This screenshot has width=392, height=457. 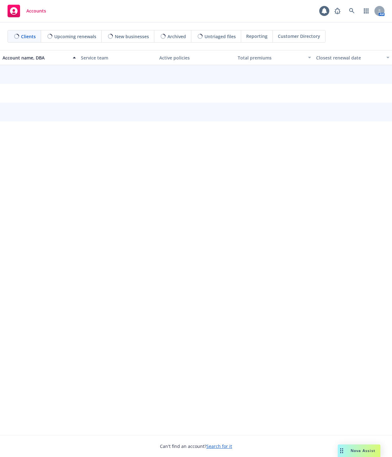 What do you see at coordinates (28, 36) in the screenshot?
I see `span: Clients` at bounding box center [28, 36].